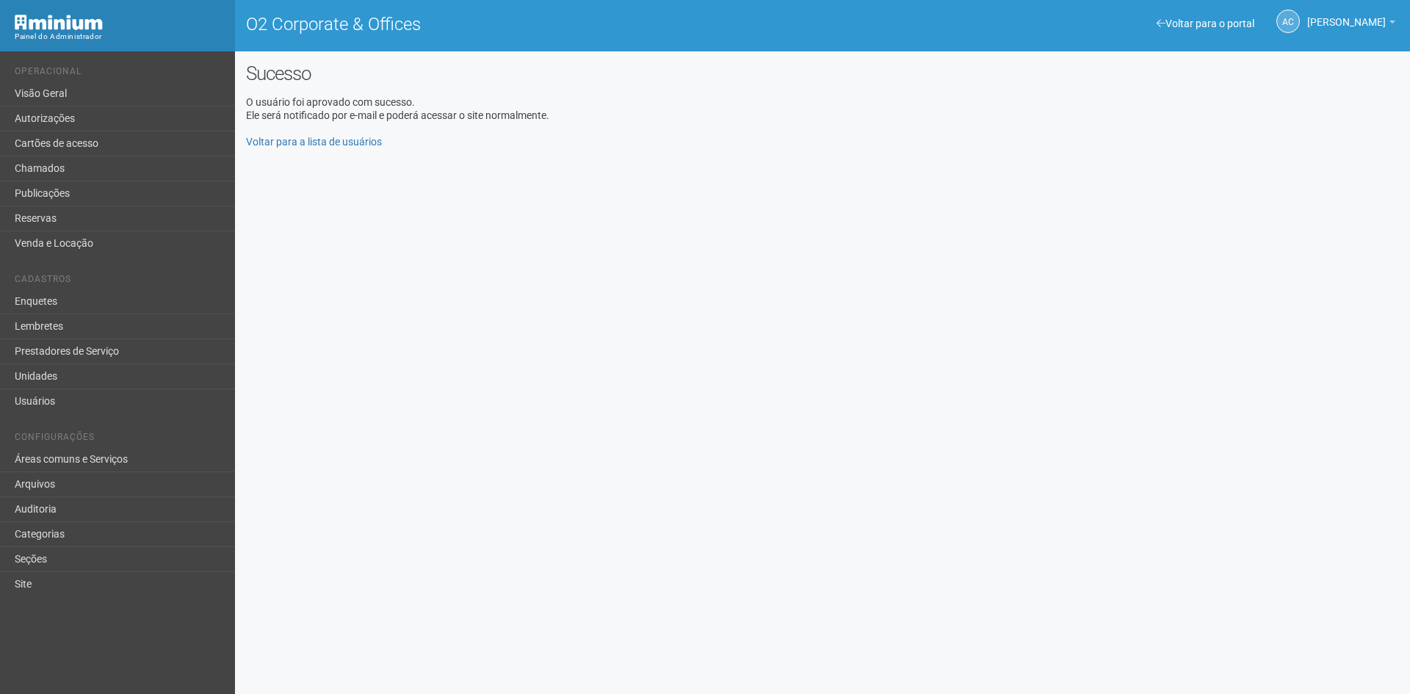 The height and width of the screenshot is (694, 1410). I want to click on a: Voltar para o portal, so click(1205, 24).